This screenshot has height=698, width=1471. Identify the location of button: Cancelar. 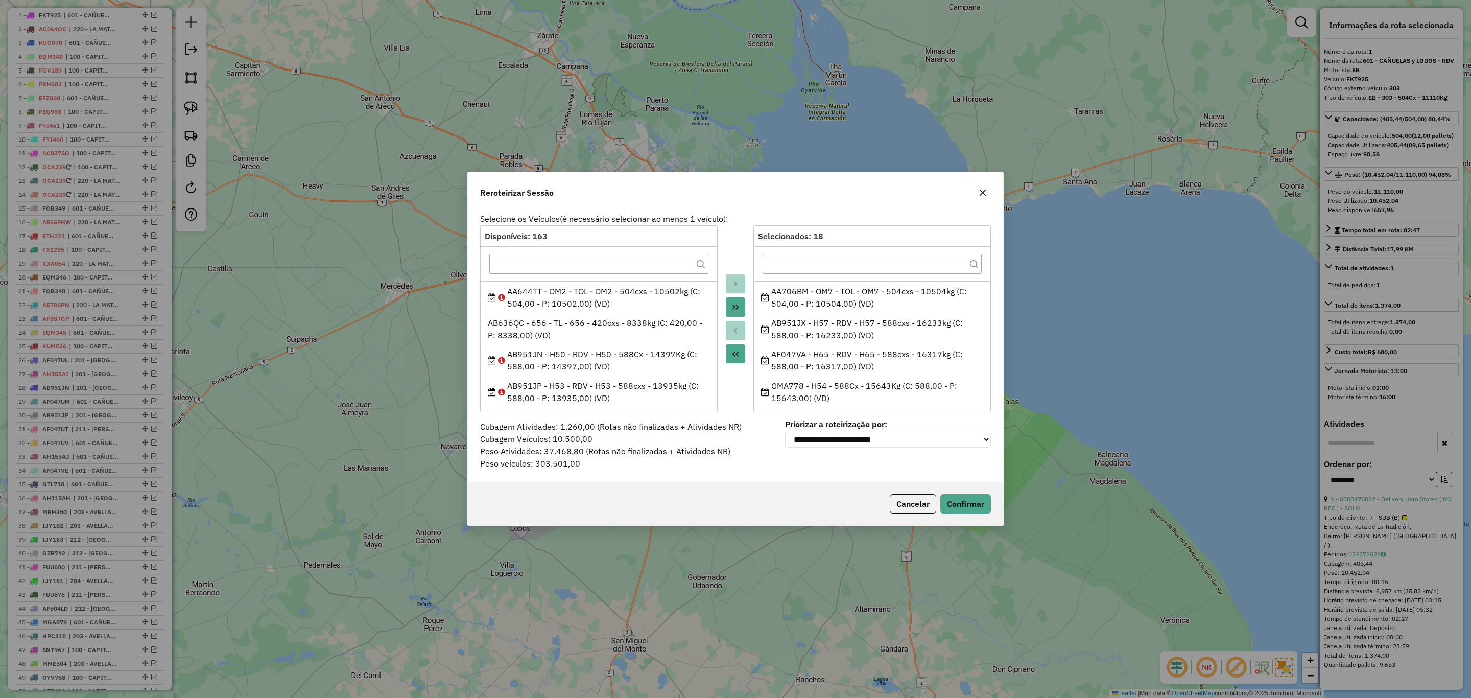
(913, 504).